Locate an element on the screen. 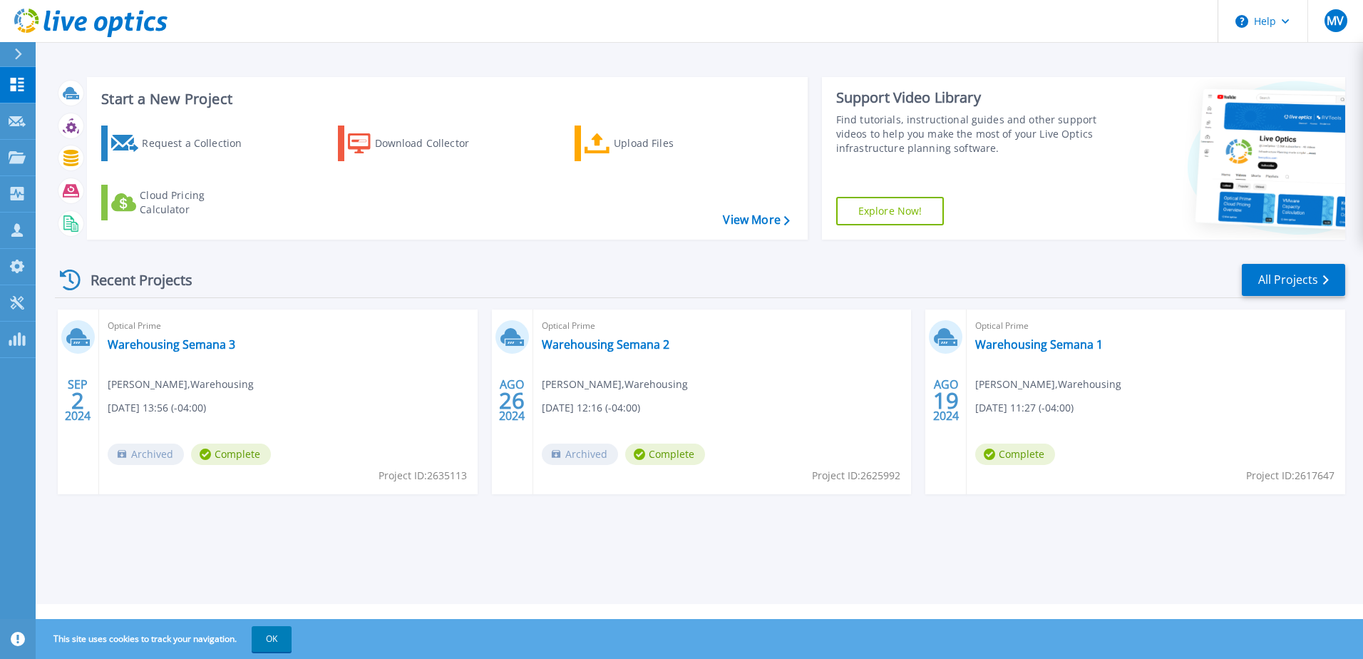 The width and height of the screenshot is (1363, 659). span: This site uses cookies to track your navigation. is located at coordinates (165, 639).